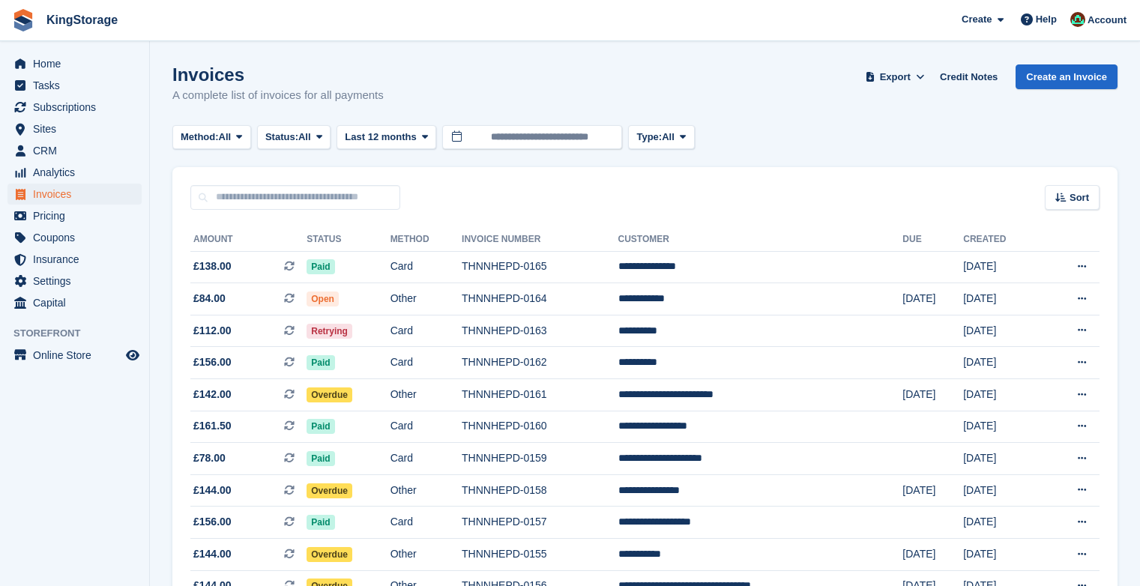 The width and height of the screenshot is (1140, 586). Describe the element at coordinates (211, 137) in the screenshot. I see `button: Method: All` at that location.